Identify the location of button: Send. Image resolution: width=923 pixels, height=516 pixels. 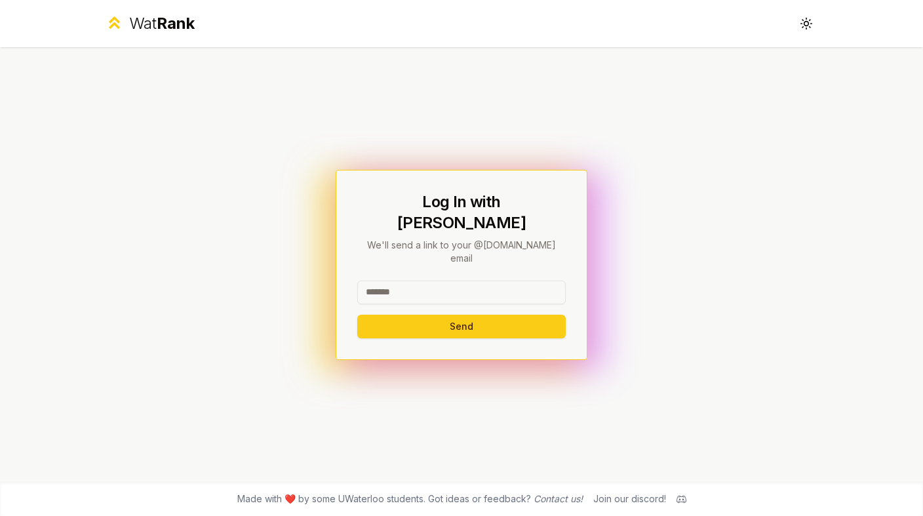
(462, 327).